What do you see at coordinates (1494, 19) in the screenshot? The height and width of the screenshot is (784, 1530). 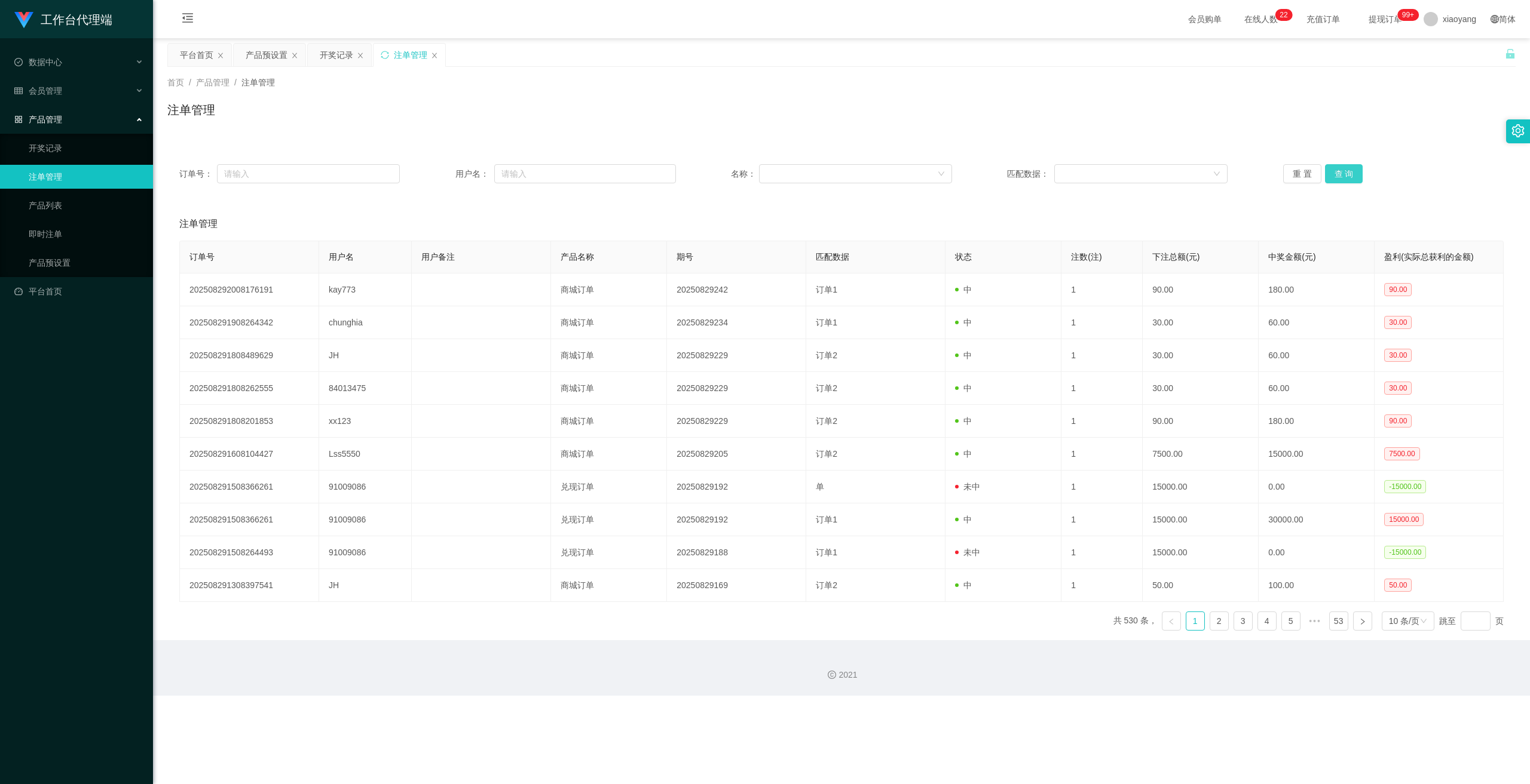 I see `i: 图标: global` at bounding box center [1494, 19].